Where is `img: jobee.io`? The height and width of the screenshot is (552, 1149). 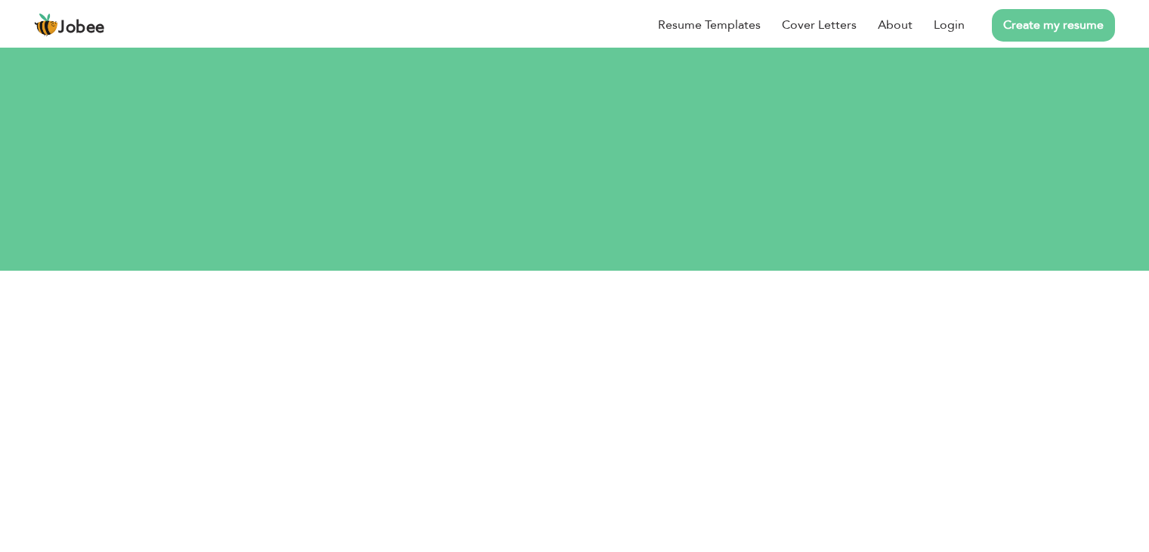 img: jobee.io is located at coordinates (46, 25).